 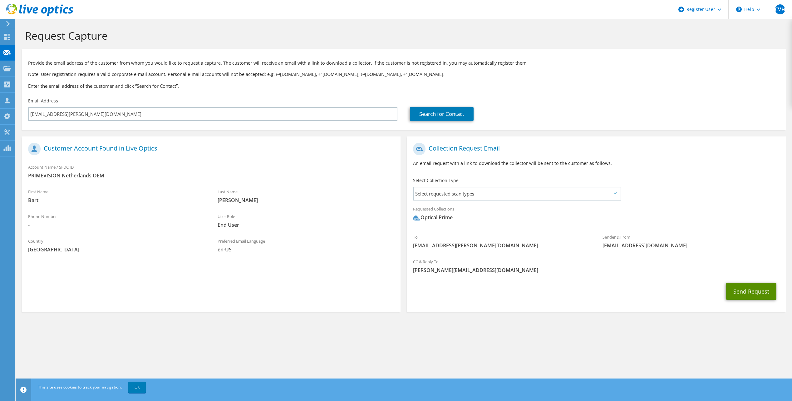 What do you see at coordinates (116, 220) in the screenshot?
I see `div: Phone Number` at bounding box center [116, 220].